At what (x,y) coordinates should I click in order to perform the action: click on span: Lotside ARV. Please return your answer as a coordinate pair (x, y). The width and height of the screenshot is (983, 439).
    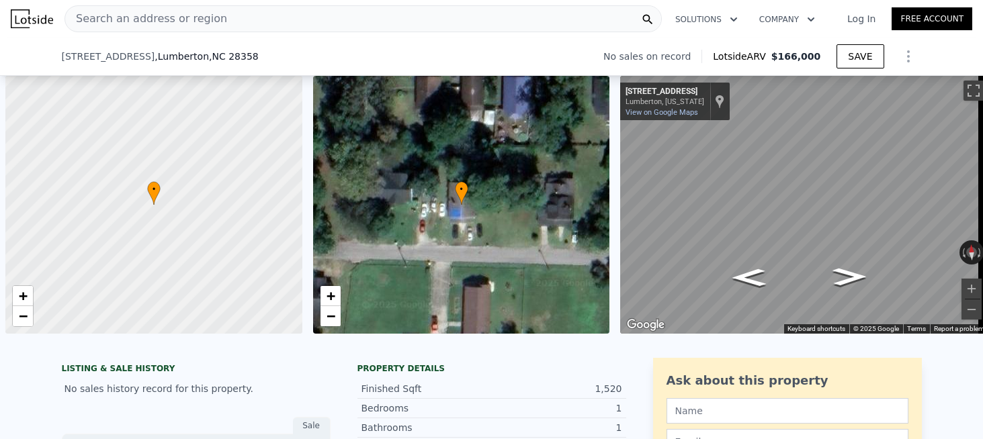
    Looking at the image, I should click on (742, 56).